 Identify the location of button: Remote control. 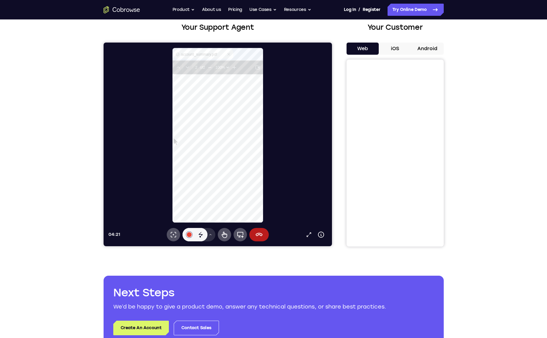
(121, 192).